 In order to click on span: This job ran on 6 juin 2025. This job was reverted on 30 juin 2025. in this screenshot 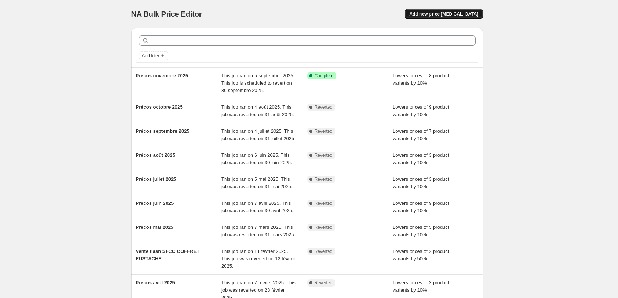, I will do `click(257, 159)`.